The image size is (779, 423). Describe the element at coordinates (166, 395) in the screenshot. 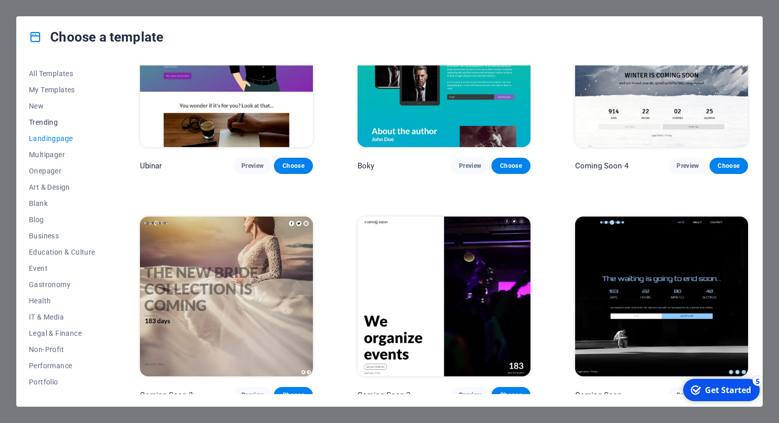

I see `p: Coming Soon 3` at that location.